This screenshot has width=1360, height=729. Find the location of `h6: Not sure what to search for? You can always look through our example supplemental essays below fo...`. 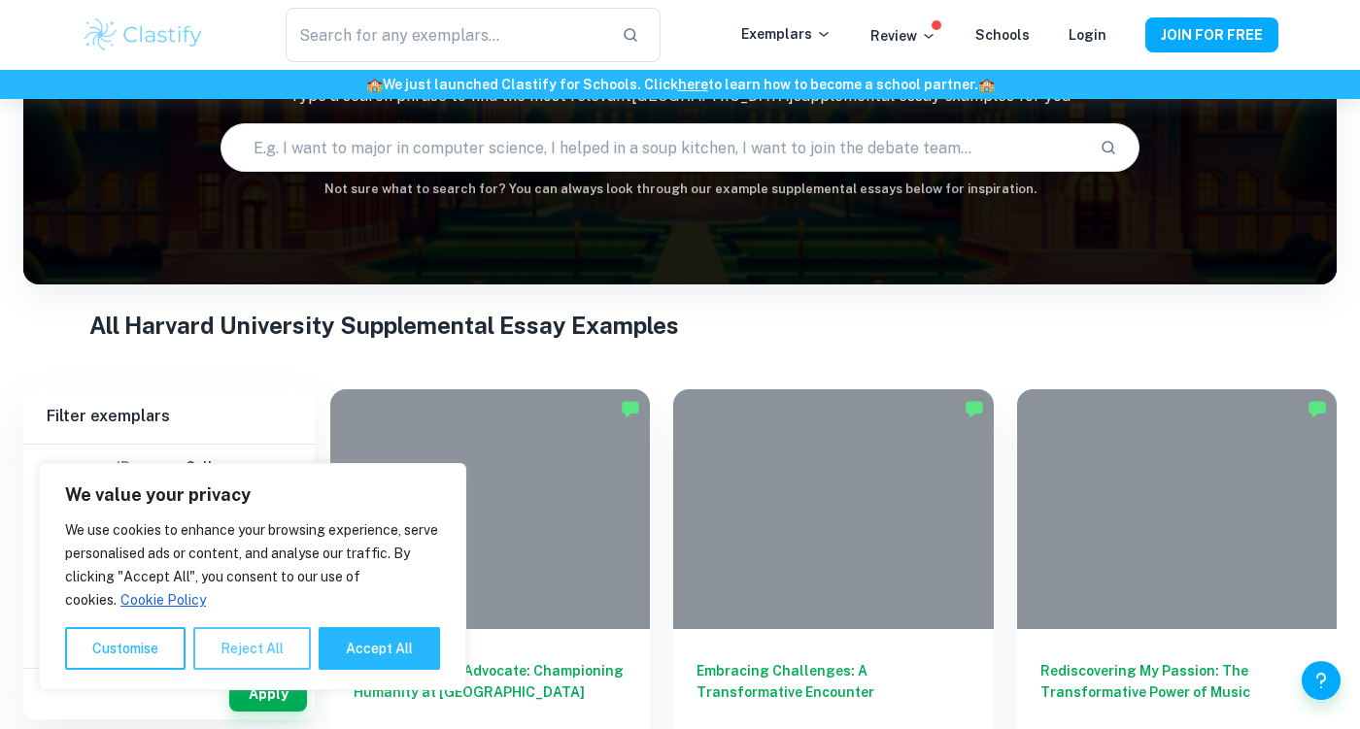

h6: Not sure what to search for? You can always look through our example supplemental essays below fo... is located at coordinates (680, 189).